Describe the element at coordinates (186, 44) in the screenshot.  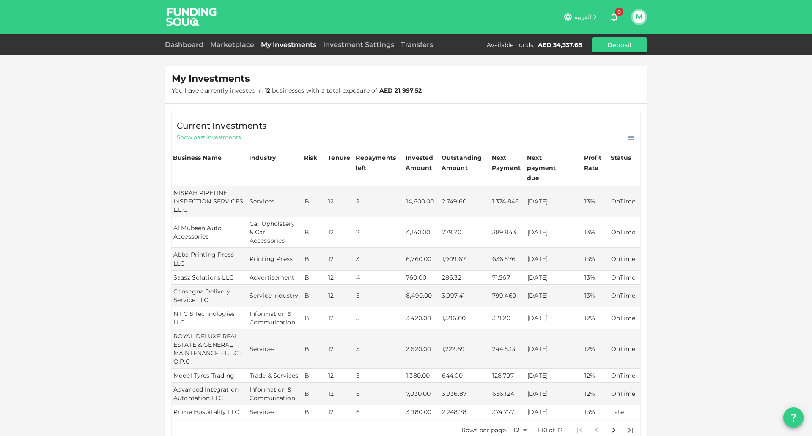
I see `a: Dashboard` at that location.